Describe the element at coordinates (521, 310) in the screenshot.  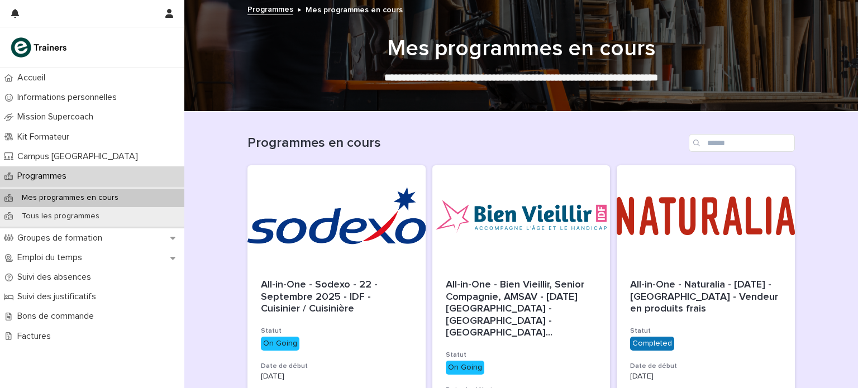
I see `div: All-in-One - Bien Vieillir, Senior Compagnie, AMSAV - 22 - Août 2025 - Île-de-France - Auxiliaire...` at that location.